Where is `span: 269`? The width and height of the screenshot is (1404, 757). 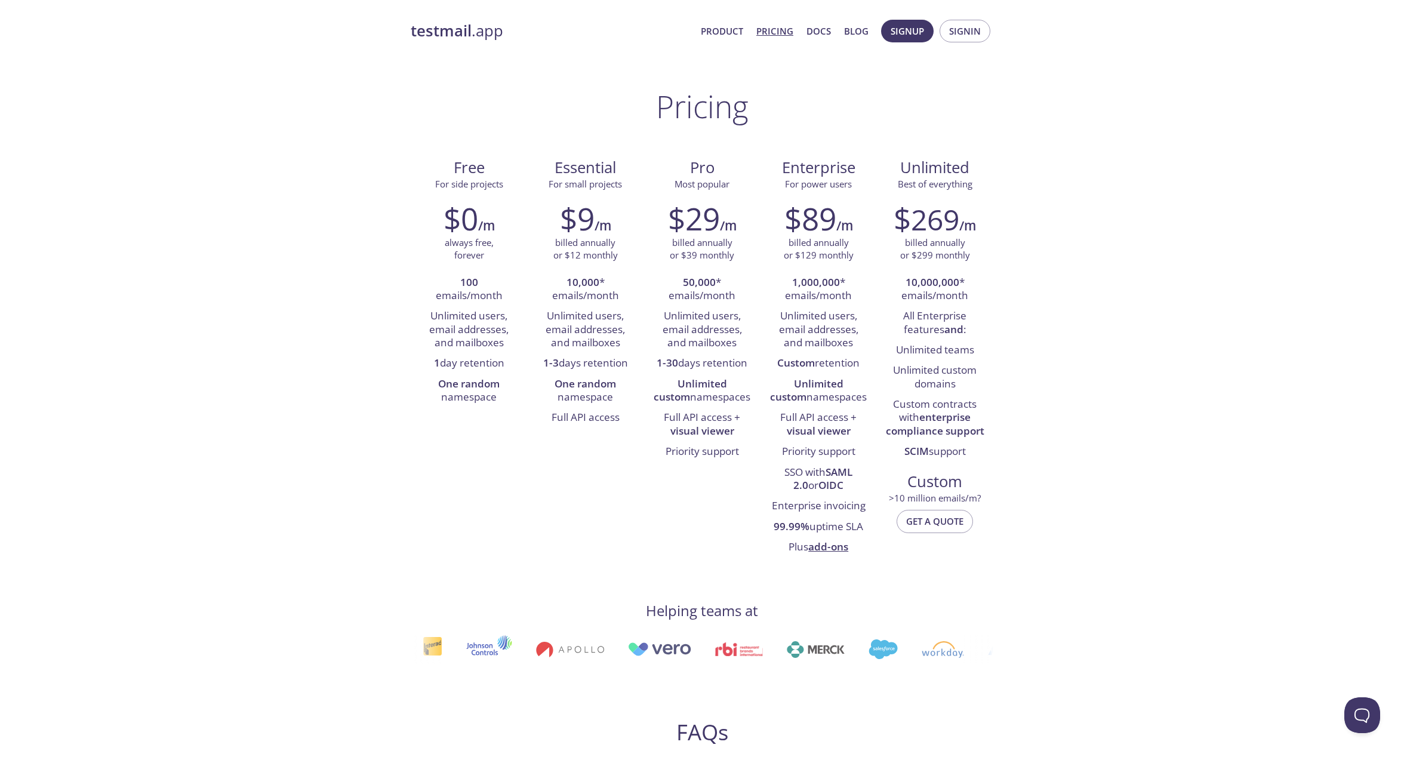
span: 269 is located at coordinates (935, 219).